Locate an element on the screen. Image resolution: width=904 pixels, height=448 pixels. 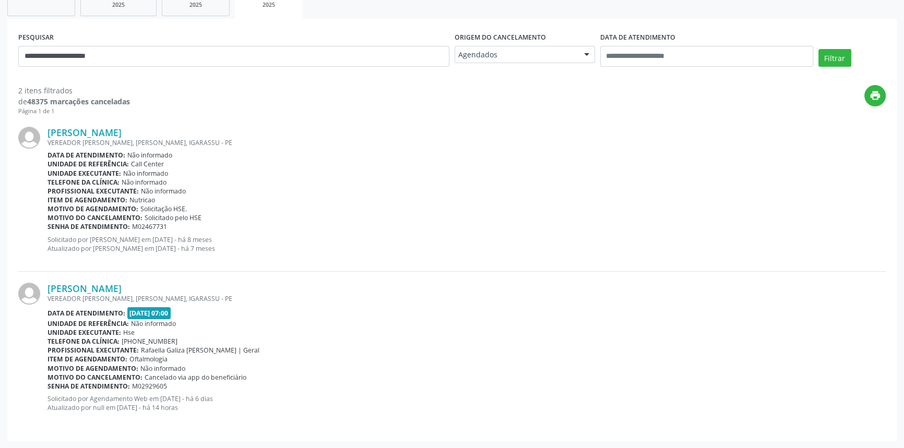
span: Solicitado pelo HSE is located at coordinates (173, 218).